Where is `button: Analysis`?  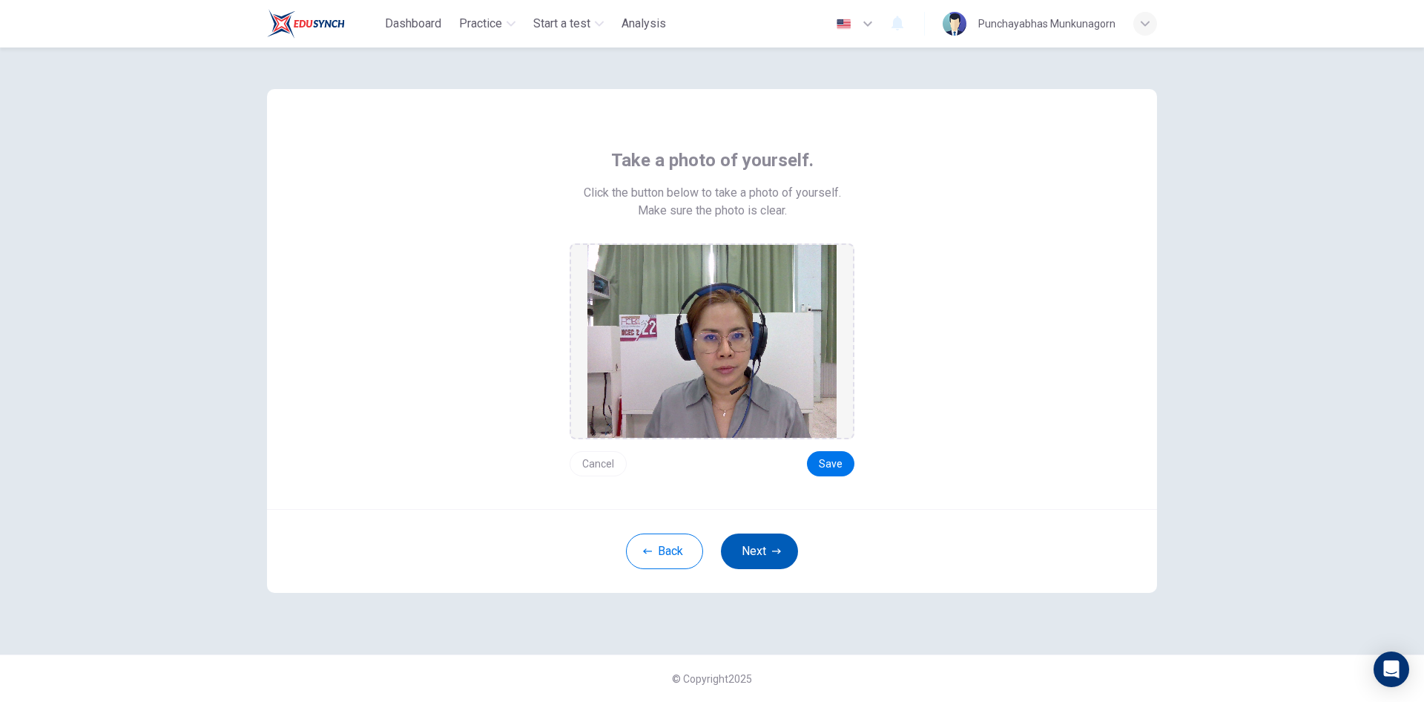 button: Analysis is located at coordinates (644, 24).